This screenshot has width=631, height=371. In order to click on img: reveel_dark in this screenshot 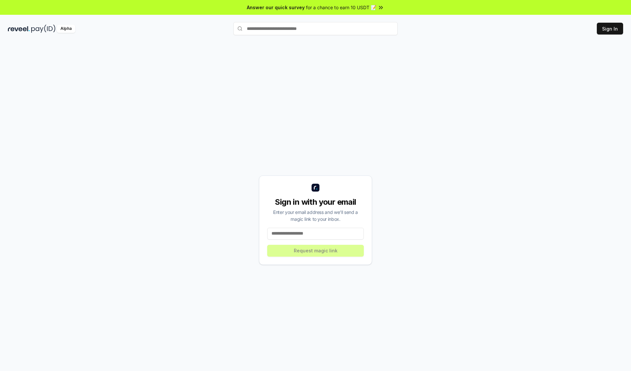, I will do `click(19, 29)`.